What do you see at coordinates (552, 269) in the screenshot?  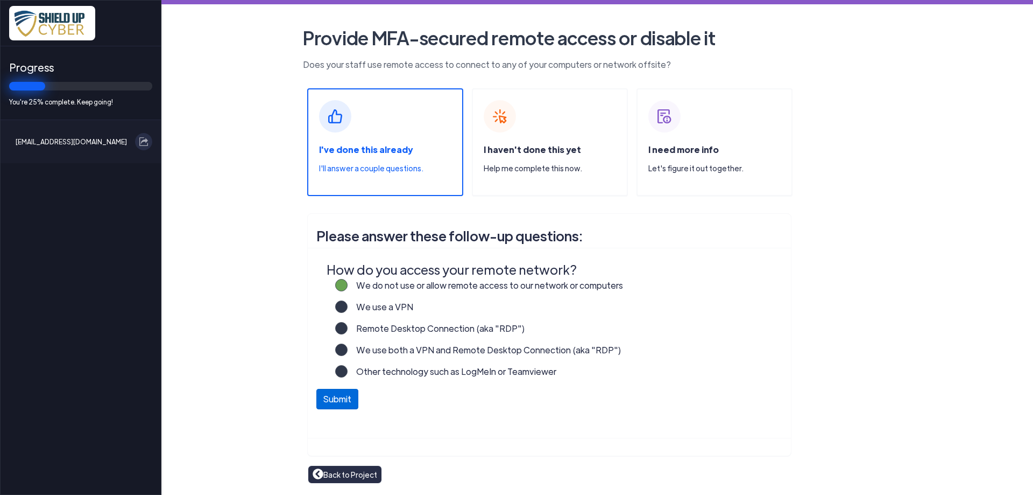 I see `legend: How do you access your remote network?` at bounding box center [552, 269].